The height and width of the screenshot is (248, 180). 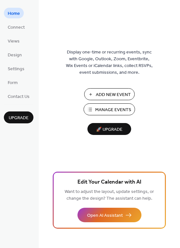 What do you see at coordinates (16, 68) in the screenshot?
I see `a: Settings` at bounding box center [16, 68].